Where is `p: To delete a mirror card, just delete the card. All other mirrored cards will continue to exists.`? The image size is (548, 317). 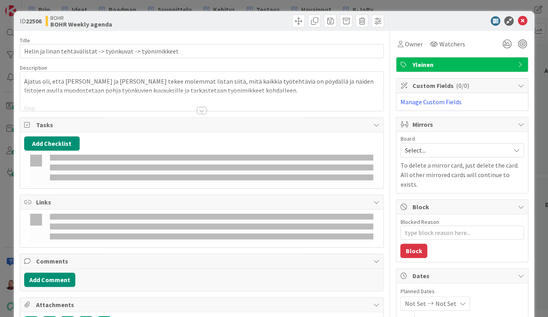 p: To delete a mirror card, just delete the card. All other mirrored cards will continue to exists. is located at coordinates (462, 175).